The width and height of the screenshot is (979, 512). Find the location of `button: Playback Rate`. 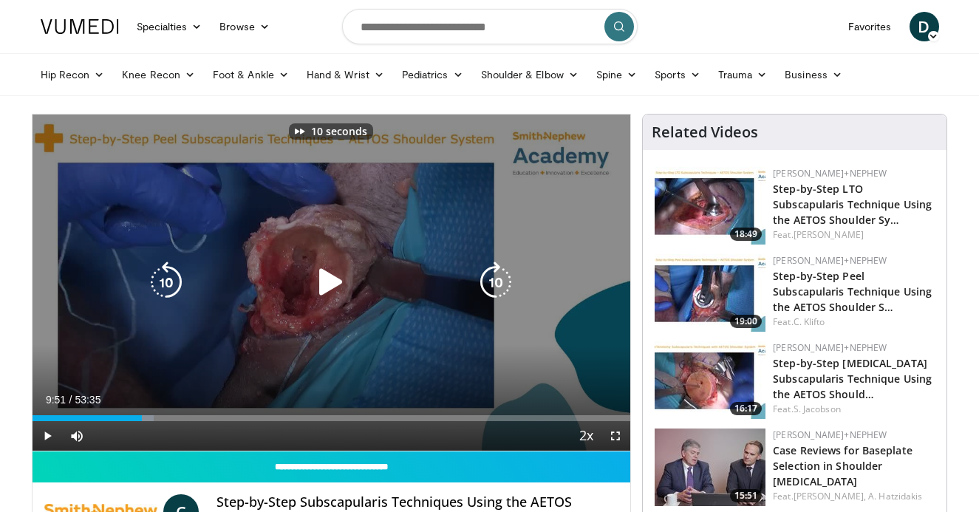

button: Playback Rate is located at coordinates (586, 436).